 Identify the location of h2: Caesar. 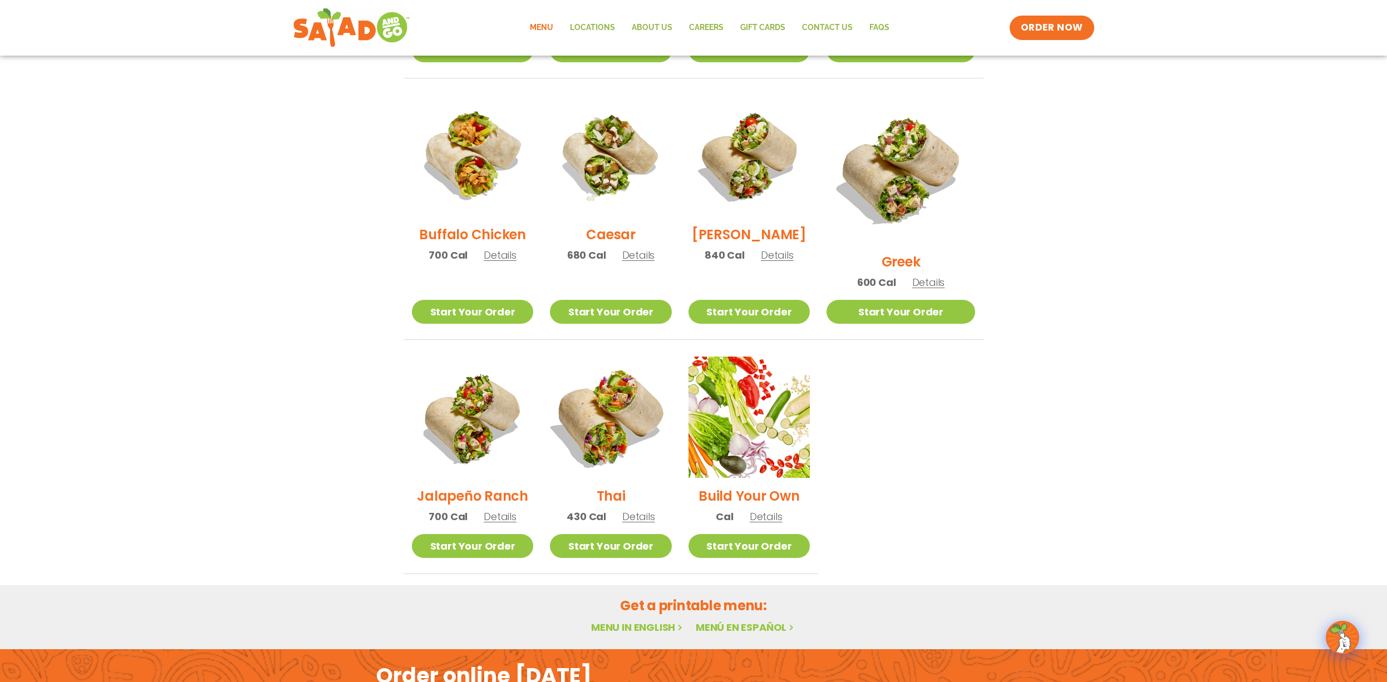
(611, 234).